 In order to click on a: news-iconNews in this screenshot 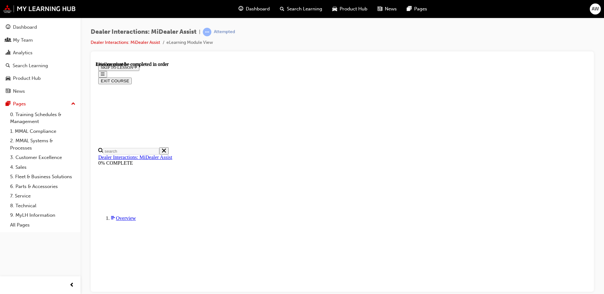, I will do `click(387, 9)`.